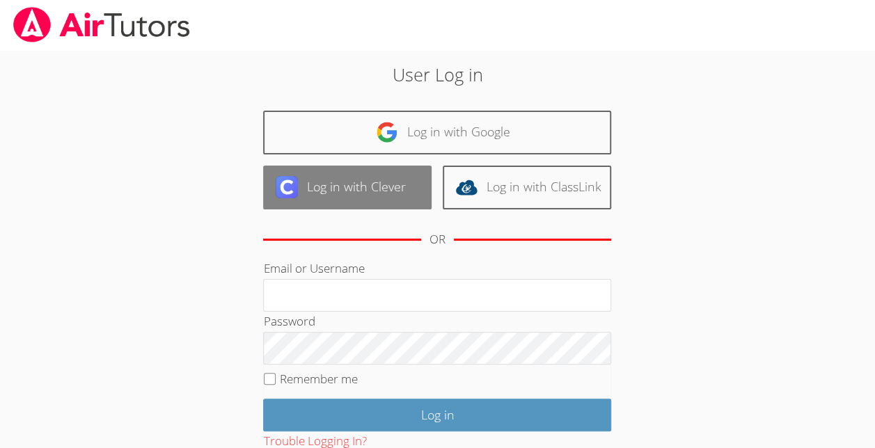  What do you see at coordinates (437, 240) in the screenshot?
I see `div: OR` at bounding box center [437, 240].